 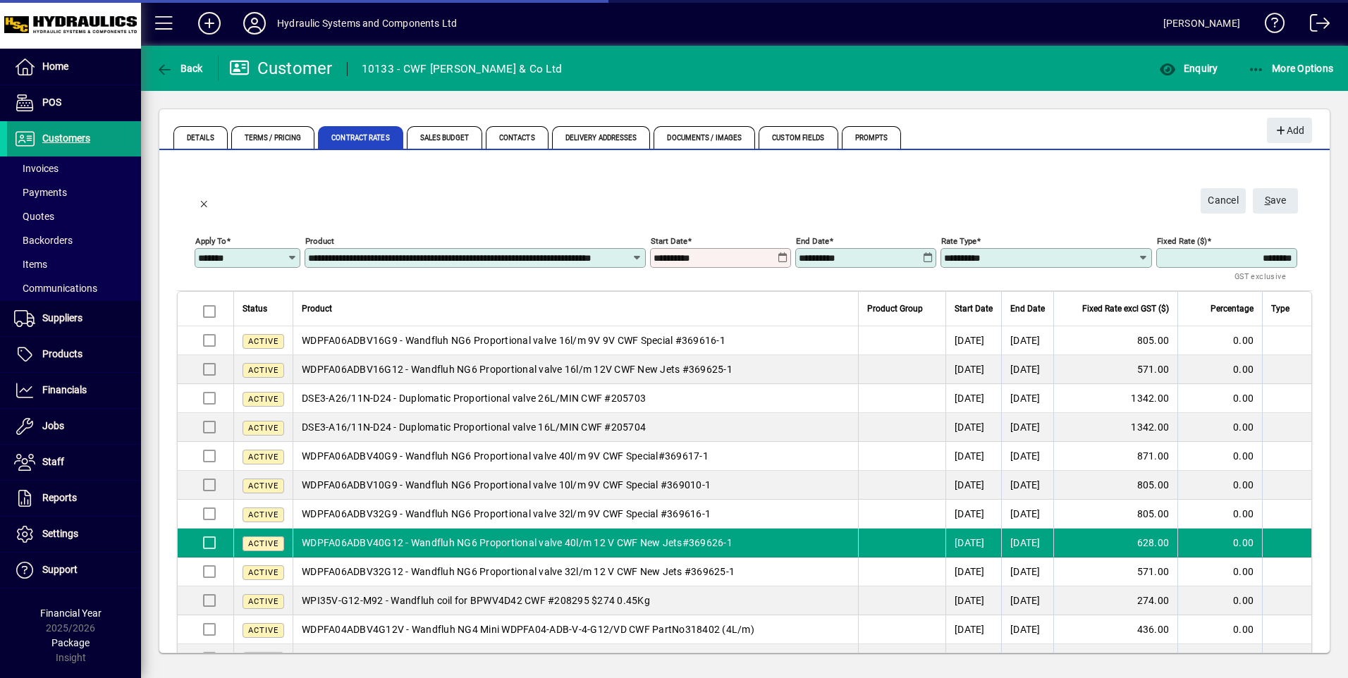 I want to click on button: Back, so click(x=179, y=68).